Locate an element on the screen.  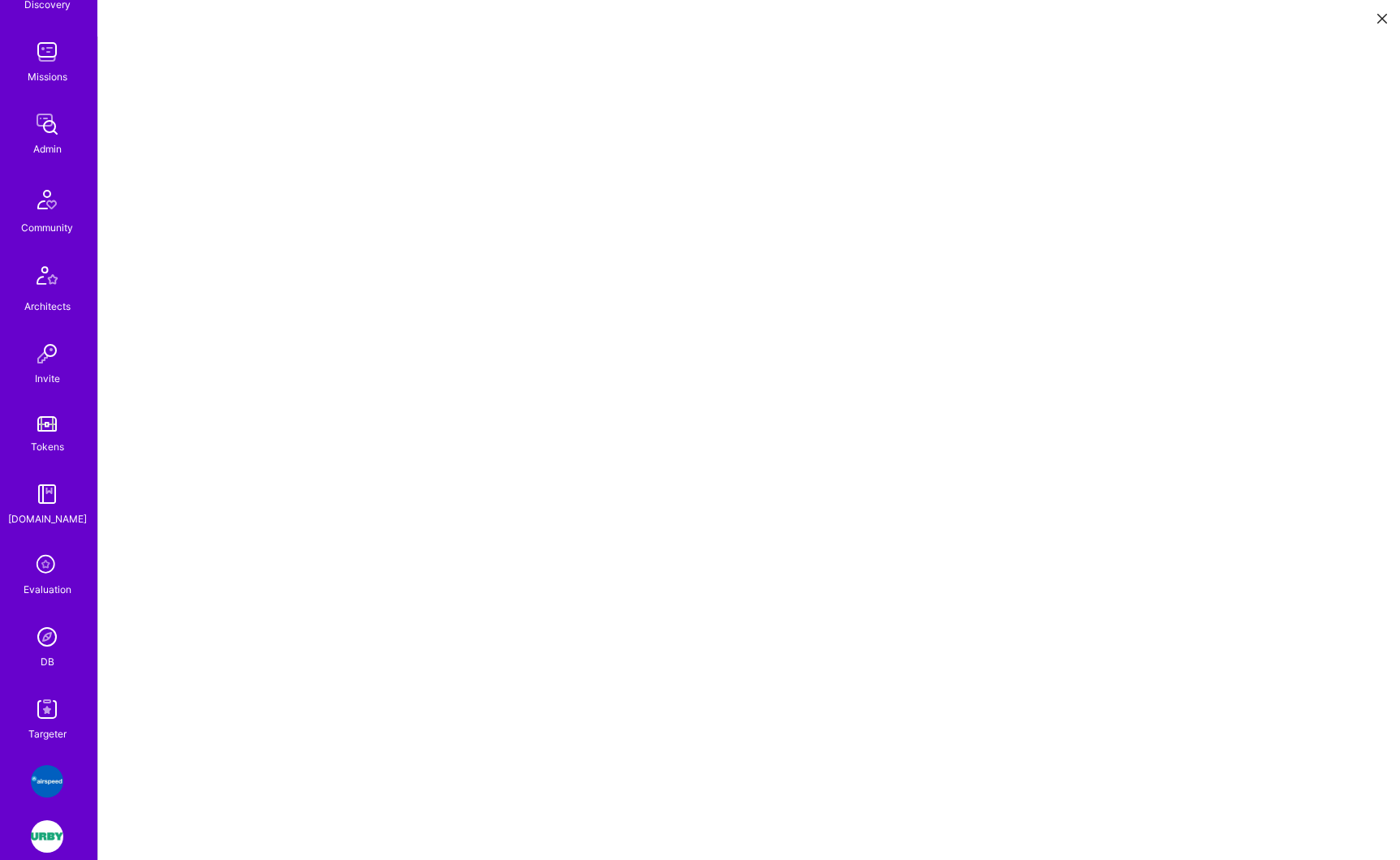
div: Admin is located at coordinates (47, 149).